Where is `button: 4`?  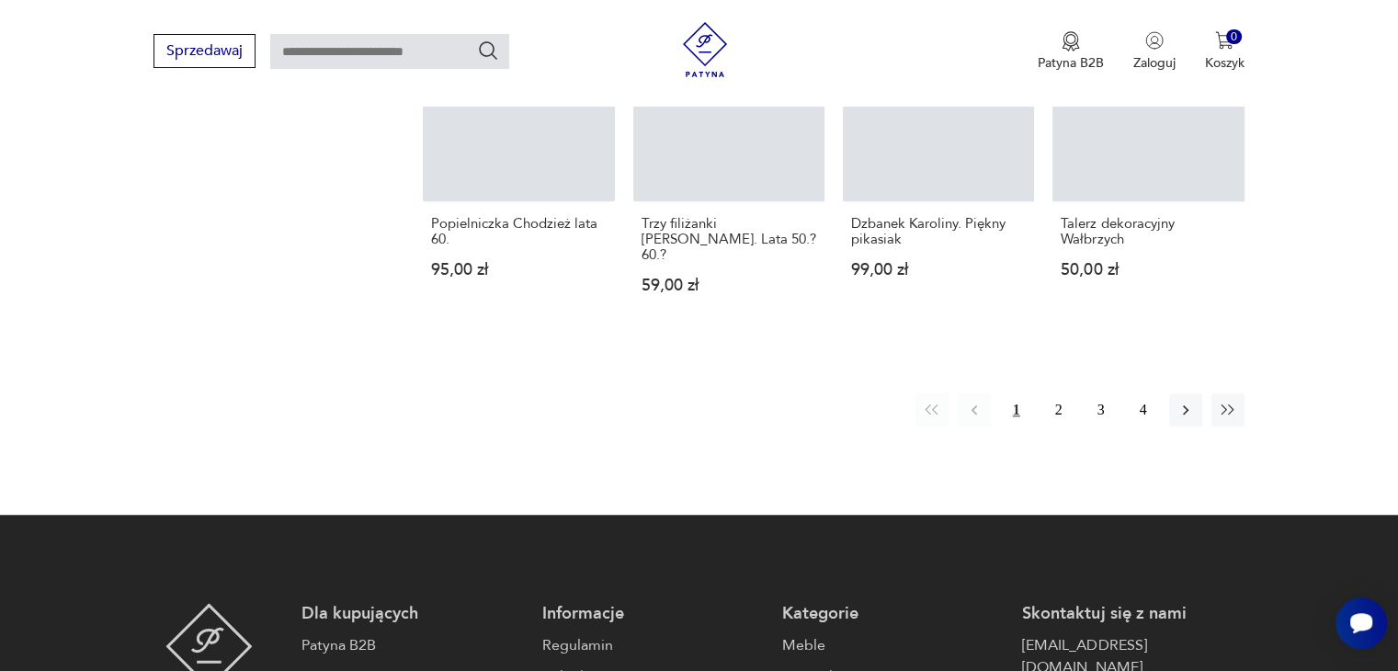
button: 4 is located at coordinates (1143, 410).